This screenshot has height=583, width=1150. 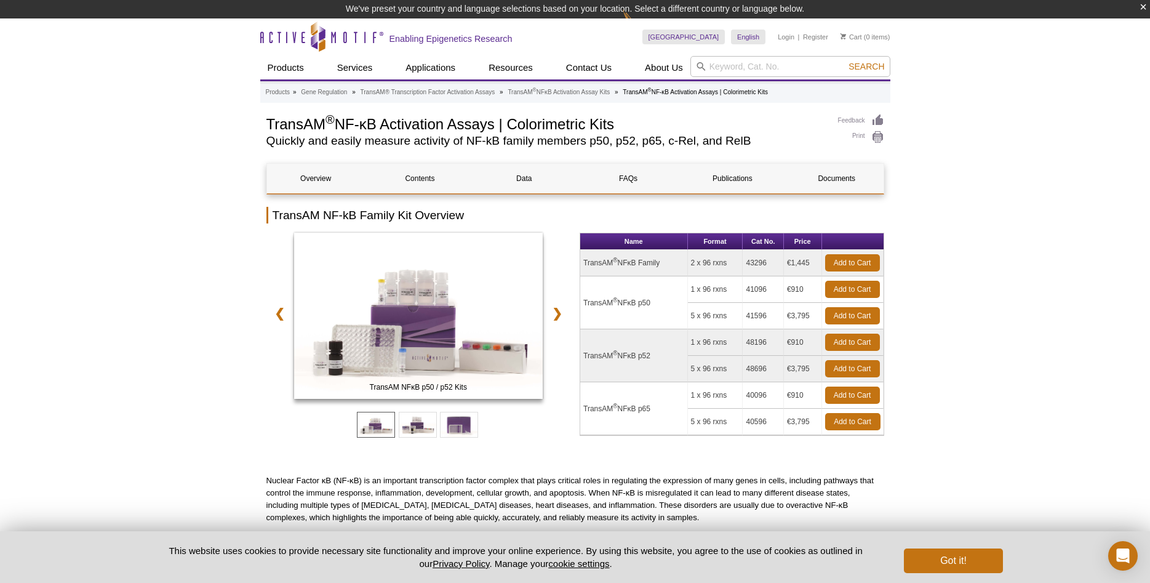 What do you see at coordinates (763, 342) in the screenshot?
I see `td: 48196` at bounding box center [763, 342].